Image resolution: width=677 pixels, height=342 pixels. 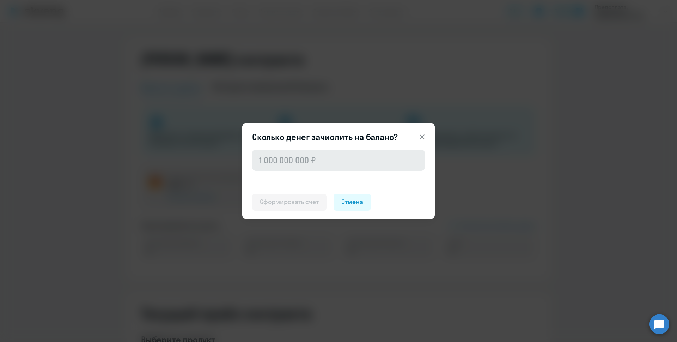 What do you see at coordinates (338, 137) in the screenshot?
I see `header: Сколько денег зачислить на баланс?` at bounding box center [338, 137].